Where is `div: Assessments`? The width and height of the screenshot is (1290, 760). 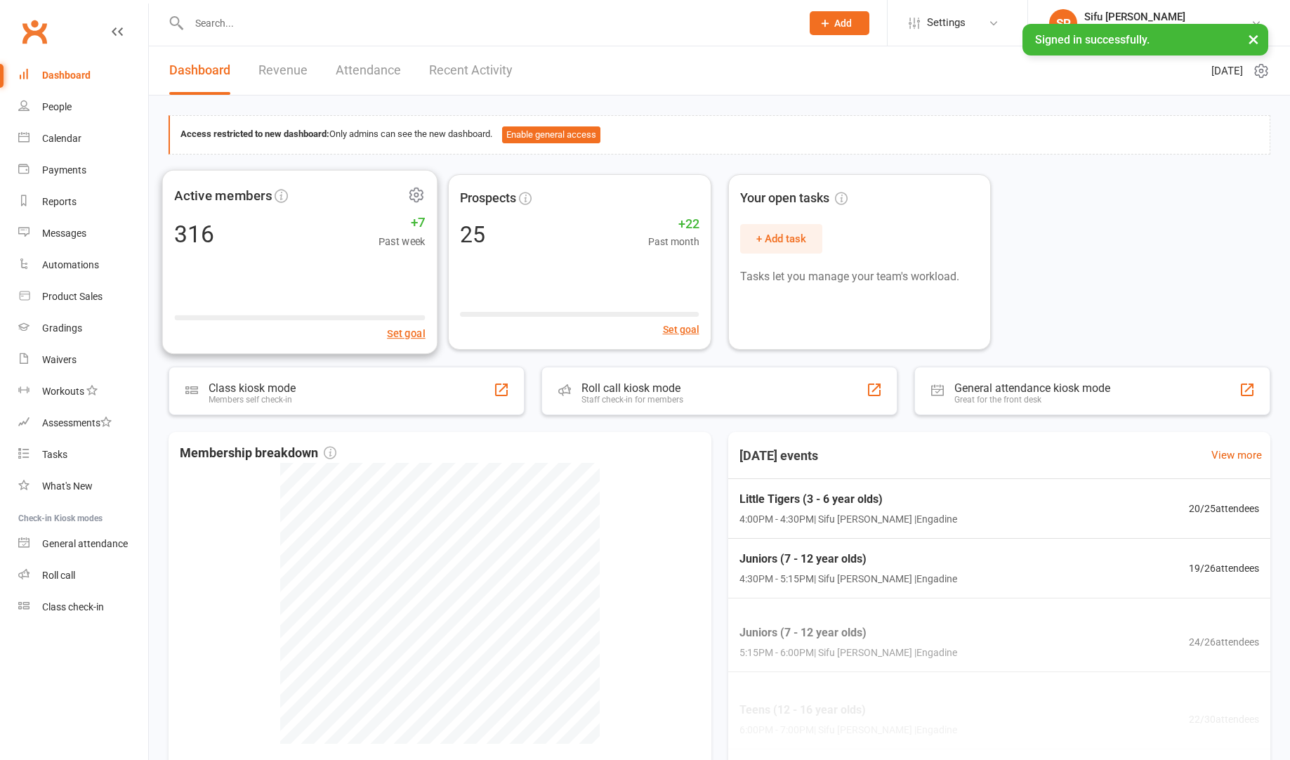 div: Assessments is located at coordinates (77, 423).